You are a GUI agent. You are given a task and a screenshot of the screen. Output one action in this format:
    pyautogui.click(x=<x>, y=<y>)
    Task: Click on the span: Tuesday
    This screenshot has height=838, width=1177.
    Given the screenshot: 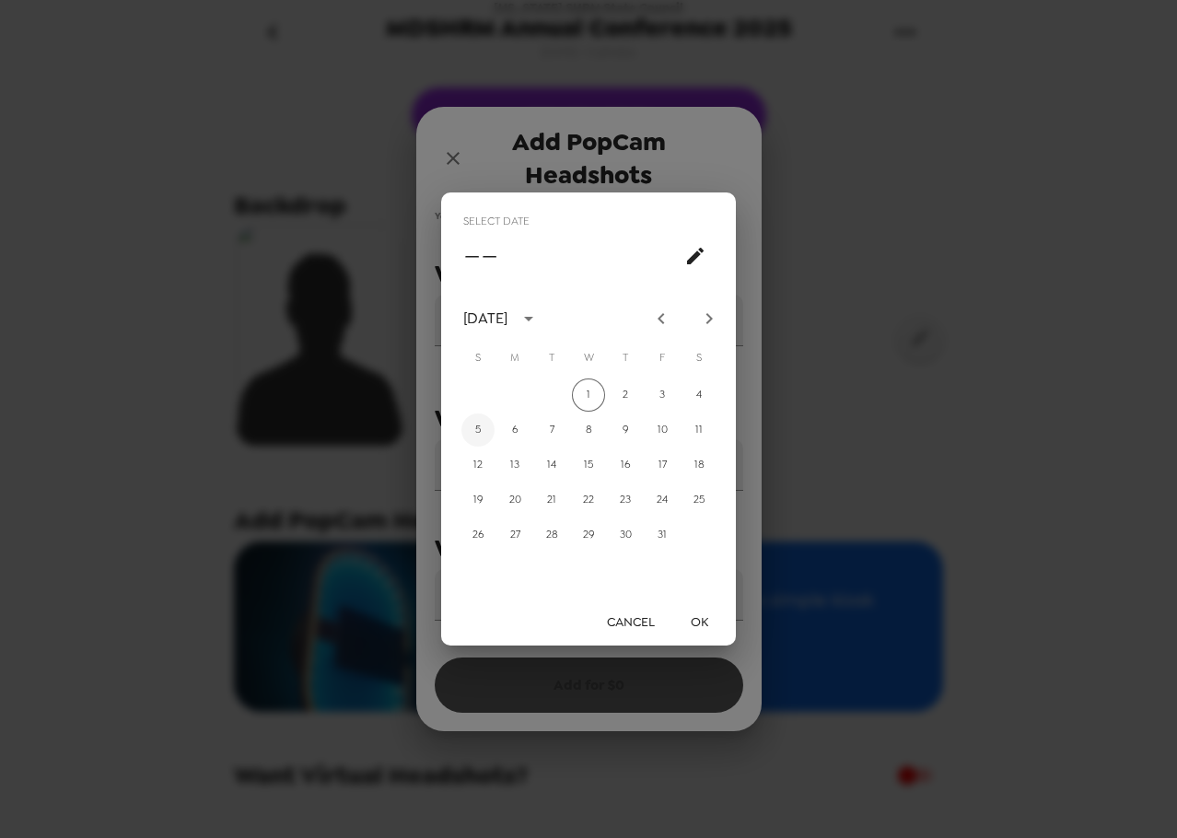 What is the action you would take?
    pyautogui.click(x=552, y=358)
    